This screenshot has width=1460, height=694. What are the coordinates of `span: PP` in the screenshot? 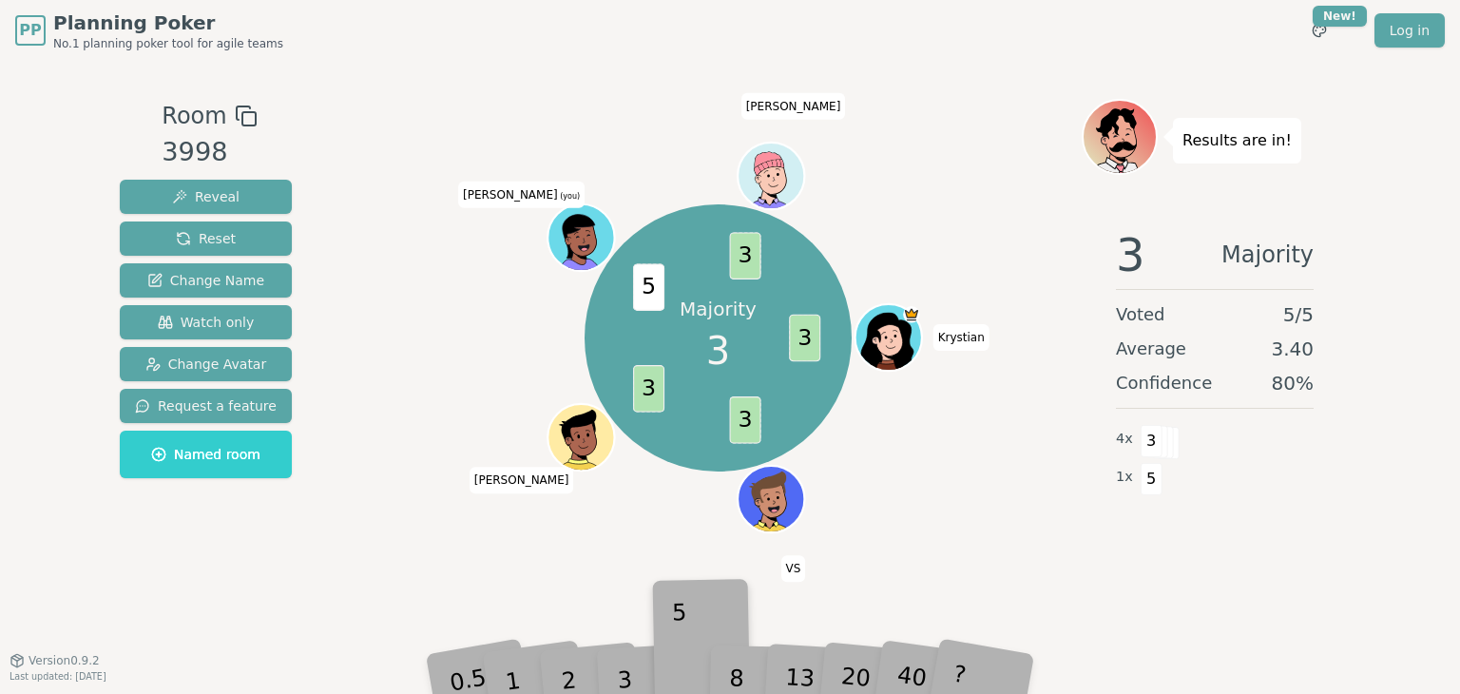 It's located at (29, 30).